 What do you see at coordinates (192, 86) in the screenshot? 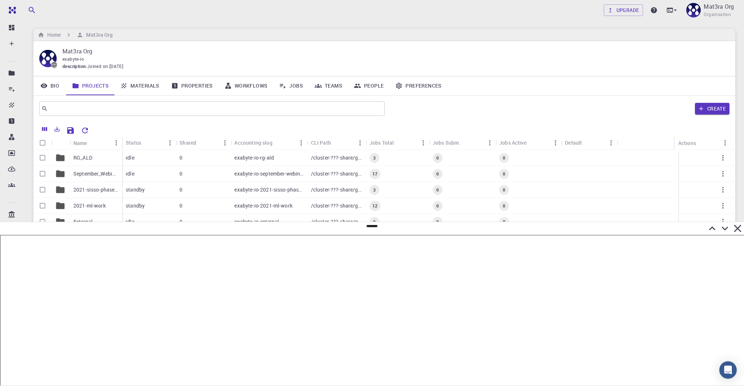
I see `a: Properties` at bounding box center [192, 86].